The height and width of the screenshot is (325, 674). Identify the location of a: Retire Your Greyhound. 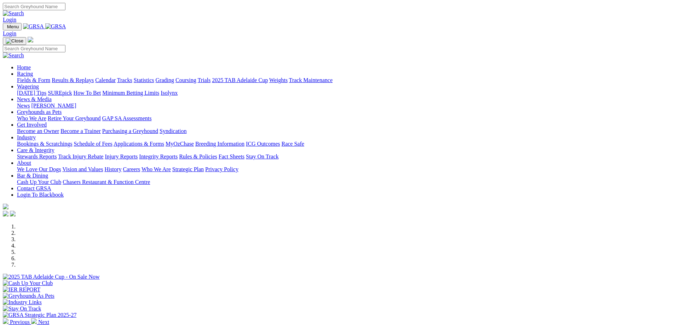
(74, 118).